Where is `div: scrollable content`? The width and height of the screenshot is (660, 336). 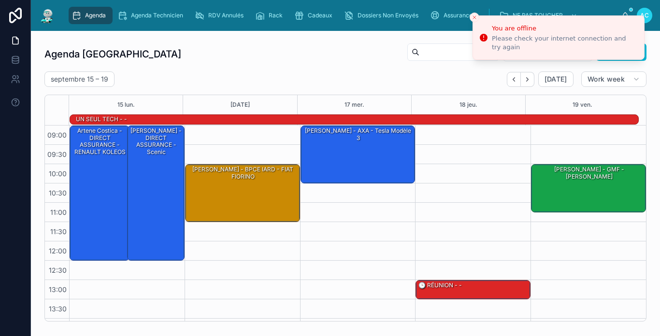
div: scrollable content is located at coordinates (342, 15).